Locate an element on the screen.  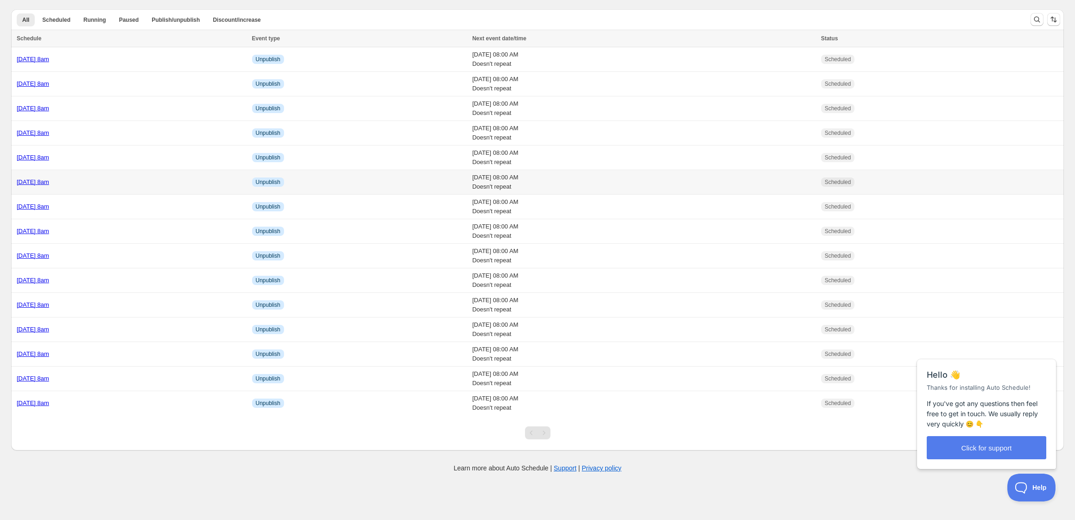
span: Publish/unpublish is located at coordinates (176, 20).